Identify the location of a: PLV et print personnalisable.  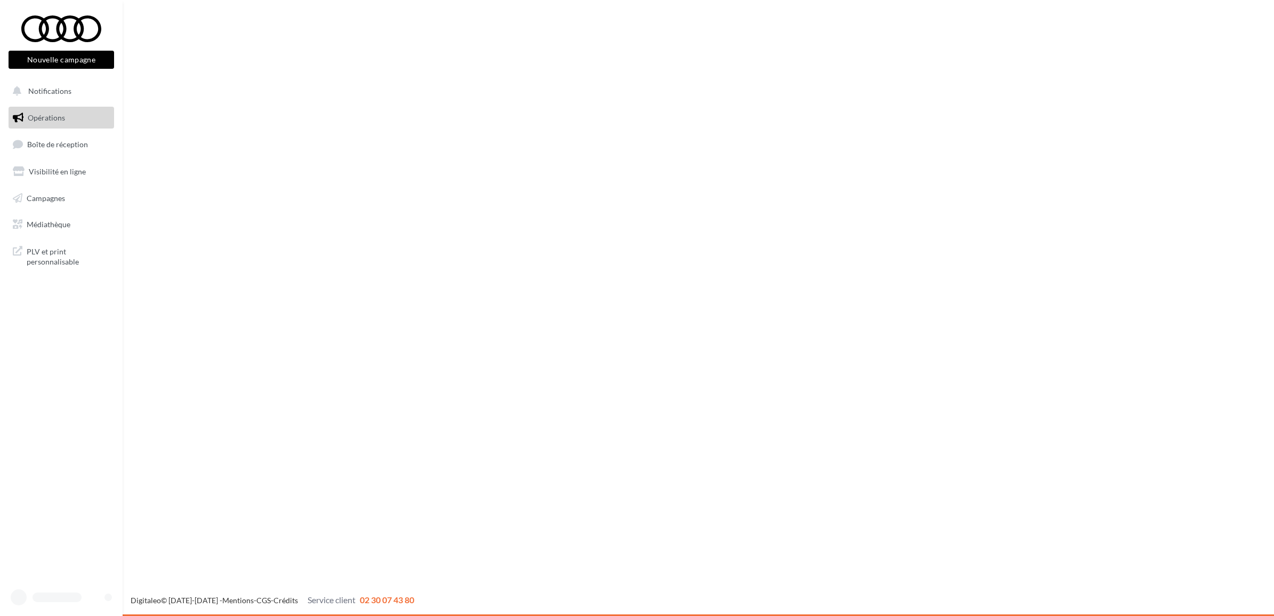
(61, 255).